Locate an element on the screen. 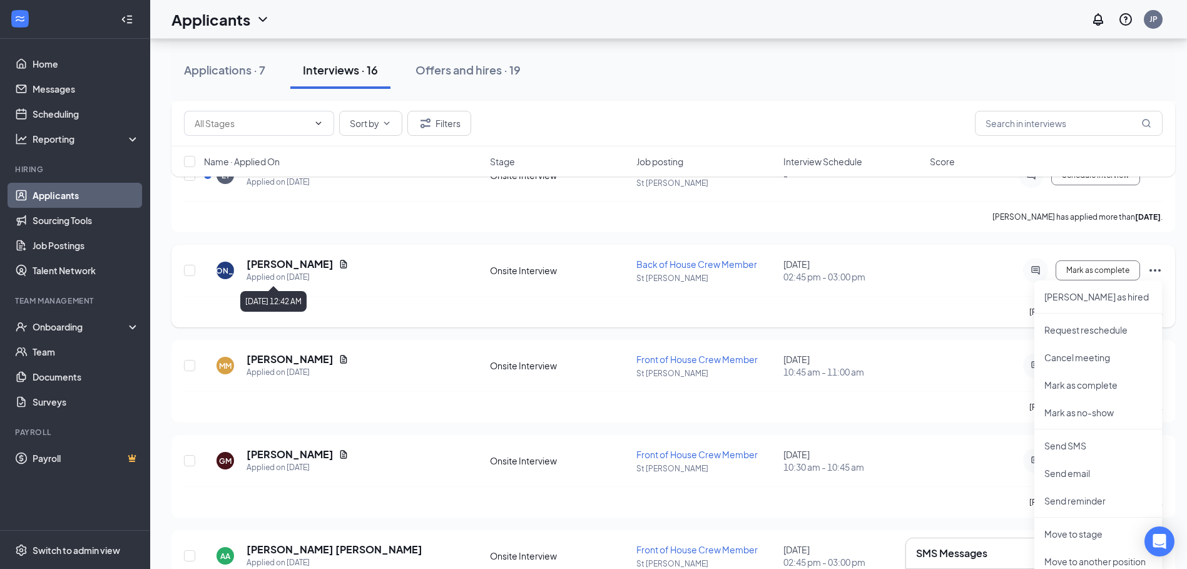 The width and height of the screenshot is (1187, 569). span: Stage is located at coordinates (502, 161).